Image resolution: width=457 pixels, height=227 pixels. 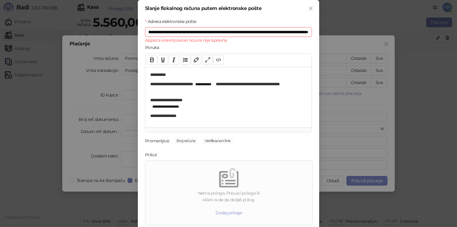 I want to click on label: Prilozi, so click(x=153, y=155).